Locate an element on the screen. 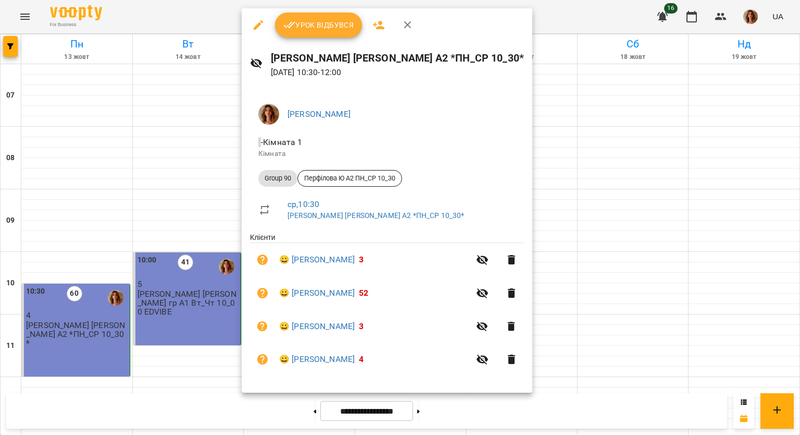 The height and width of the screenshot is (435, 800). span: Перфілова Ю А2 ПН_СР 10_30 is located at coordinates (350, 178).